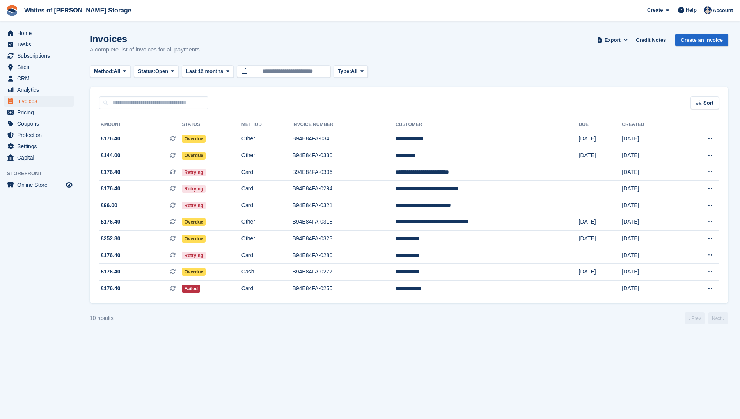  I want to click on td: B94E84FA-0323, so click(344, 239).